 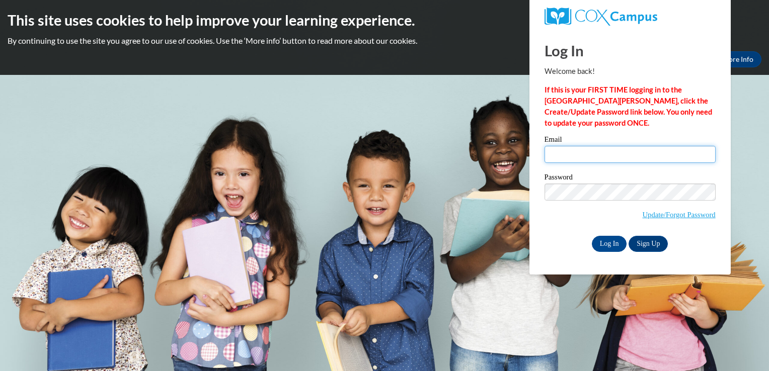 What do you see at coordinates (630, 71) in the screenshot?
I see `p: Welcome back!` at bounding box center [630, 71].